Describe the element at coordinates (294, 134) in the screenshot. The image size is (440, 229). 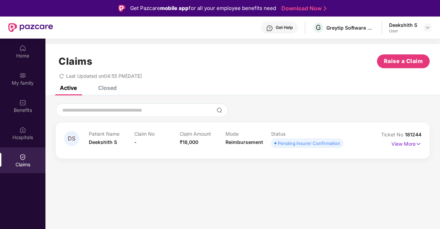
I see `p: Status` at that location.